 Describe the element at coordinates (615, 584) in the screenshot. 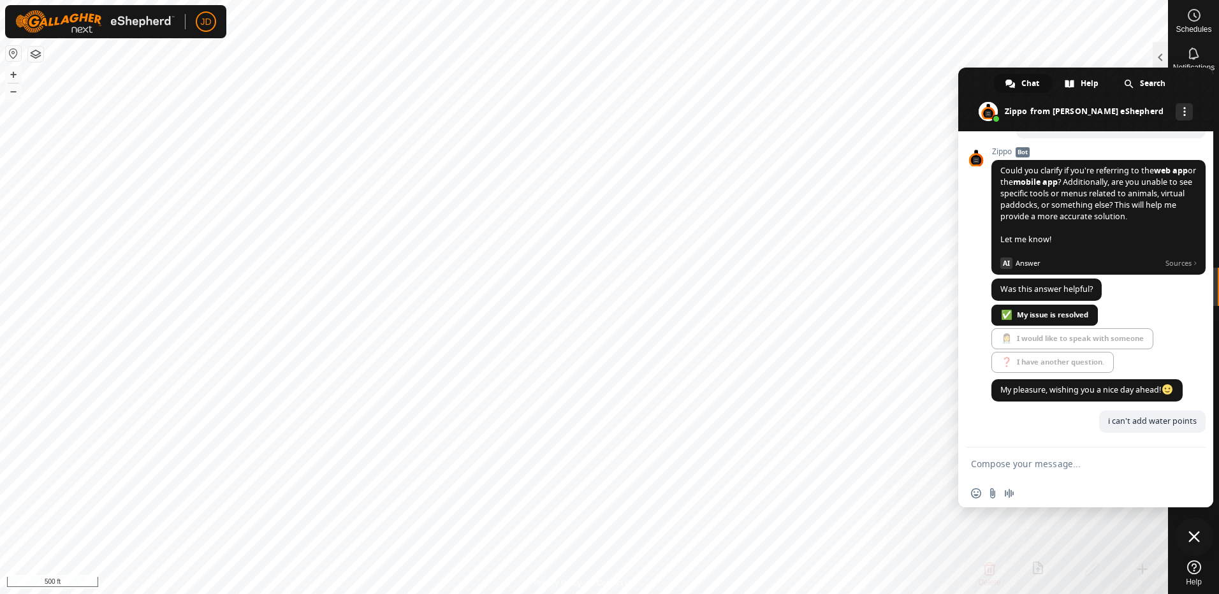

I see `a: Contact Us` at that location.